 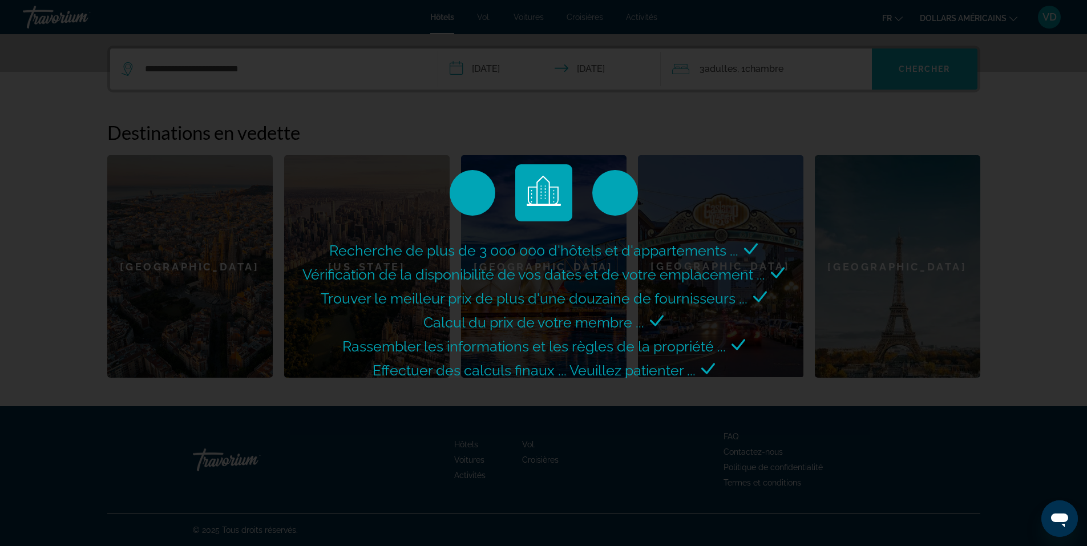 I want to click on span: Rassembler les informations et les règles de la propriété ..., so click(x=534, y=346).